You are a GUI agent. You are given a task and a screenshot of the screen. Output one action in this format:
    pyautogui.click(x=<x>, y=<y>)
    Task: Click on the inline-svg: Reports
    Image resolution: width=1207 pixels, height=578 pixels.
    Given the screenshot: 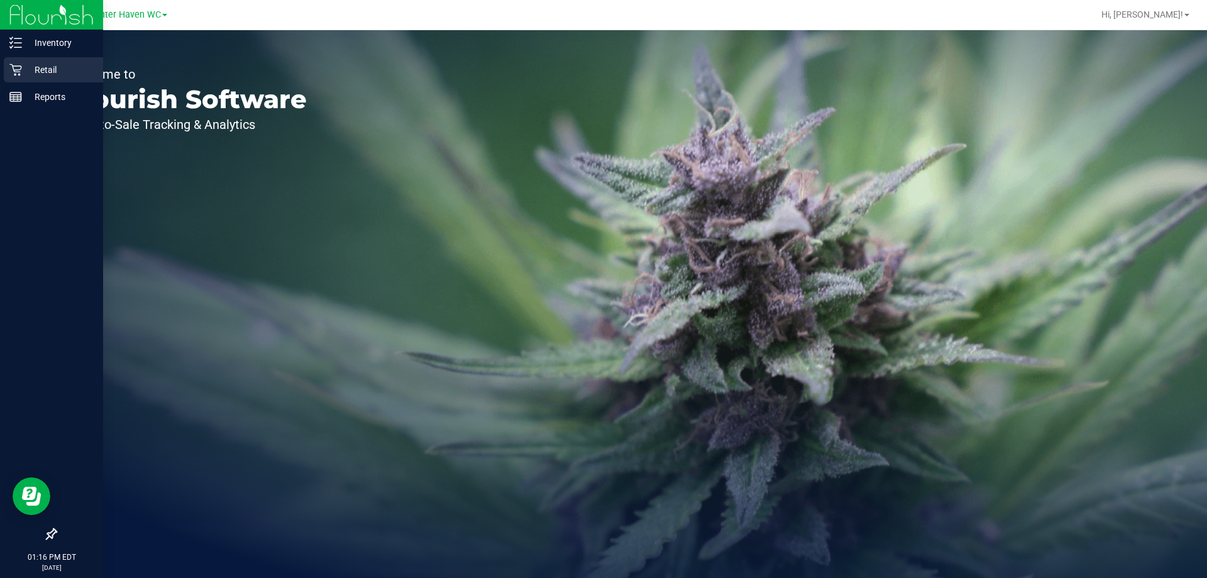 What is the action you would take?
    pyautogui.click(x=16, y=97)
    